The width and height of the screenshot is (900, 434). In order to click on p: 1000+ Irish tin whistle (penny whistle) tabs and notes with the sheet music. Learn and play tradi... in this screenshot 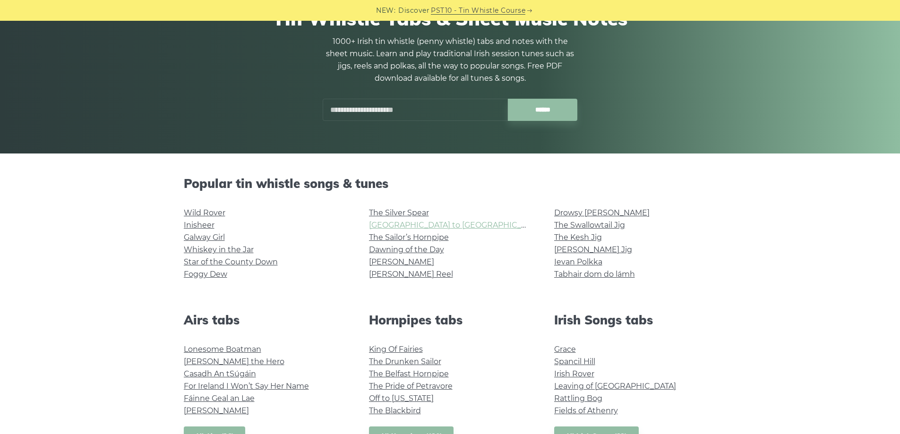, I will do `click(450, 60)`.